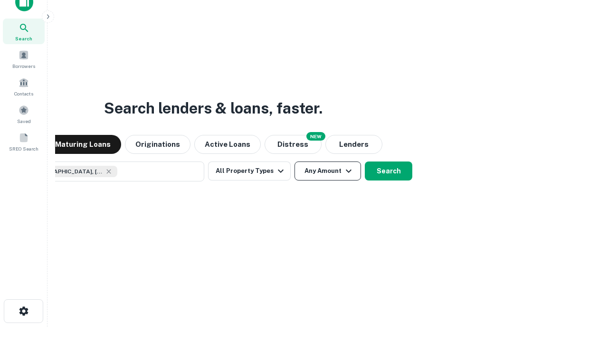 This screenshot has height=342, width=608. What do you see at coordinates (24, 59) in the screenshot?
I see `div: Borrowers` at bounding box center [24, 59].